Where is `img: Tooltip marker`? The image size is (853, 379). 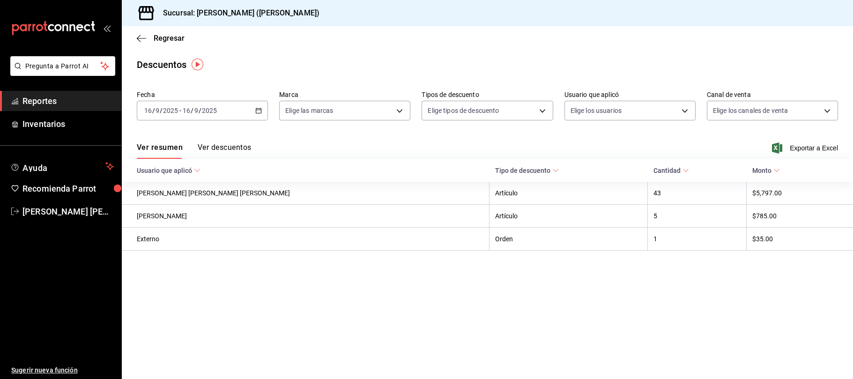
img: Tooltip marker is located at coordinates (197, 64).